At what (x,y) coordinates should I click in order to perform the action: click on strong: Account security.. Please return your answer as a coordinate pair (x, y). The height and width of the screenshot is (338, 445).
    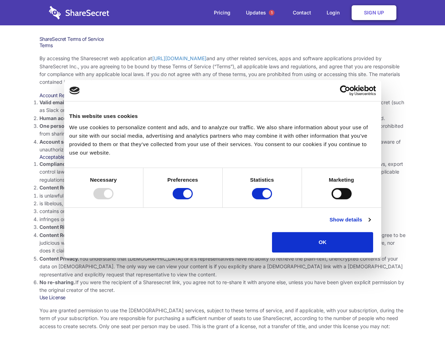
    Looking at the image, I should click on (61, 142).